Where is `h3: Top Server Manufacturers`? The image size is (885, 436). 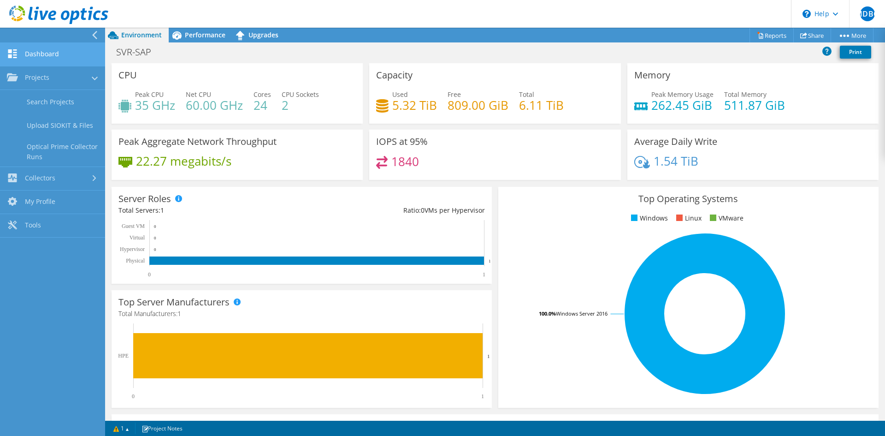
h3: Top Server Manufacturers is located at coordinates (174, 302).